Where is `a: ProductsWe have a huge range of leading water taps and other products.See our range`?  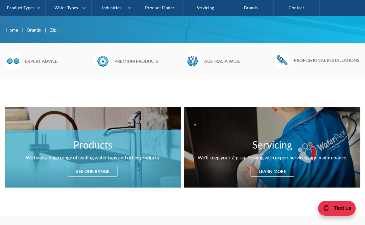 a: ProductsWe have a huge range of leading water taps and other products.See our range is located at coordinates (93, 147).